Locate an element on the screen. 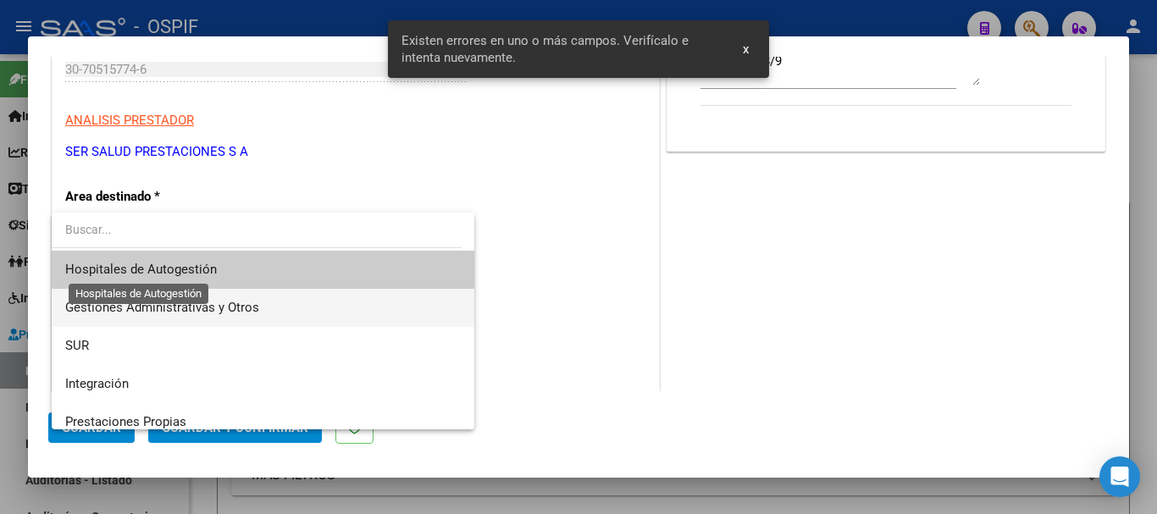 The image size is (1157, 514). div: Open Intercom Messenger is located at coordinates (1119, 477).